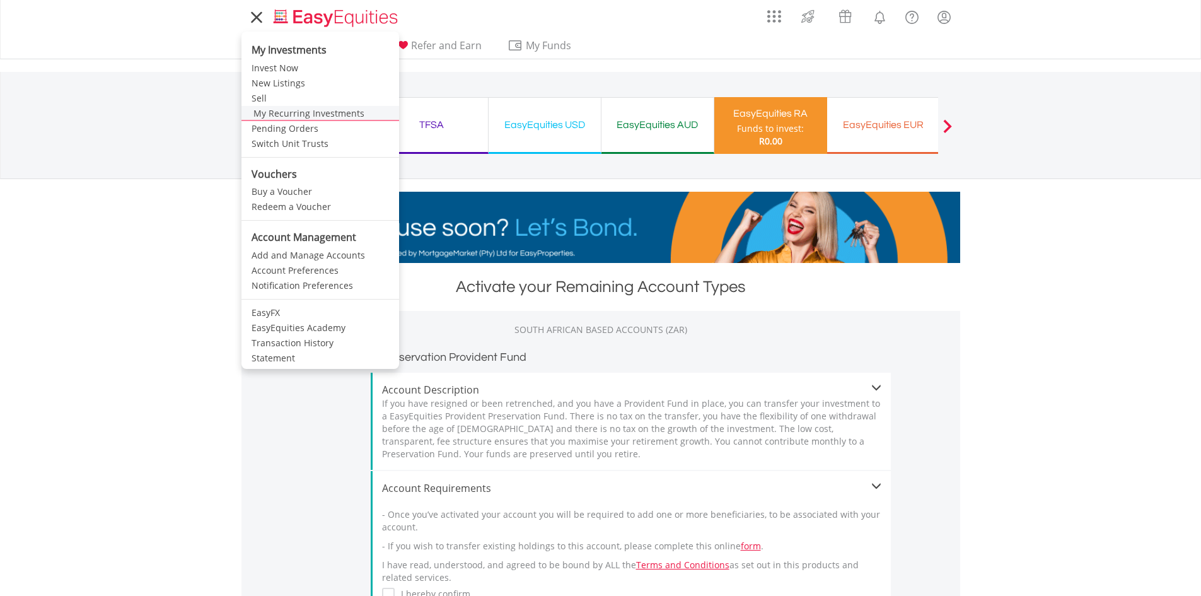 This screenshot has height=596, width=1201. I want to click on div: TFSA, so click(432, 125).